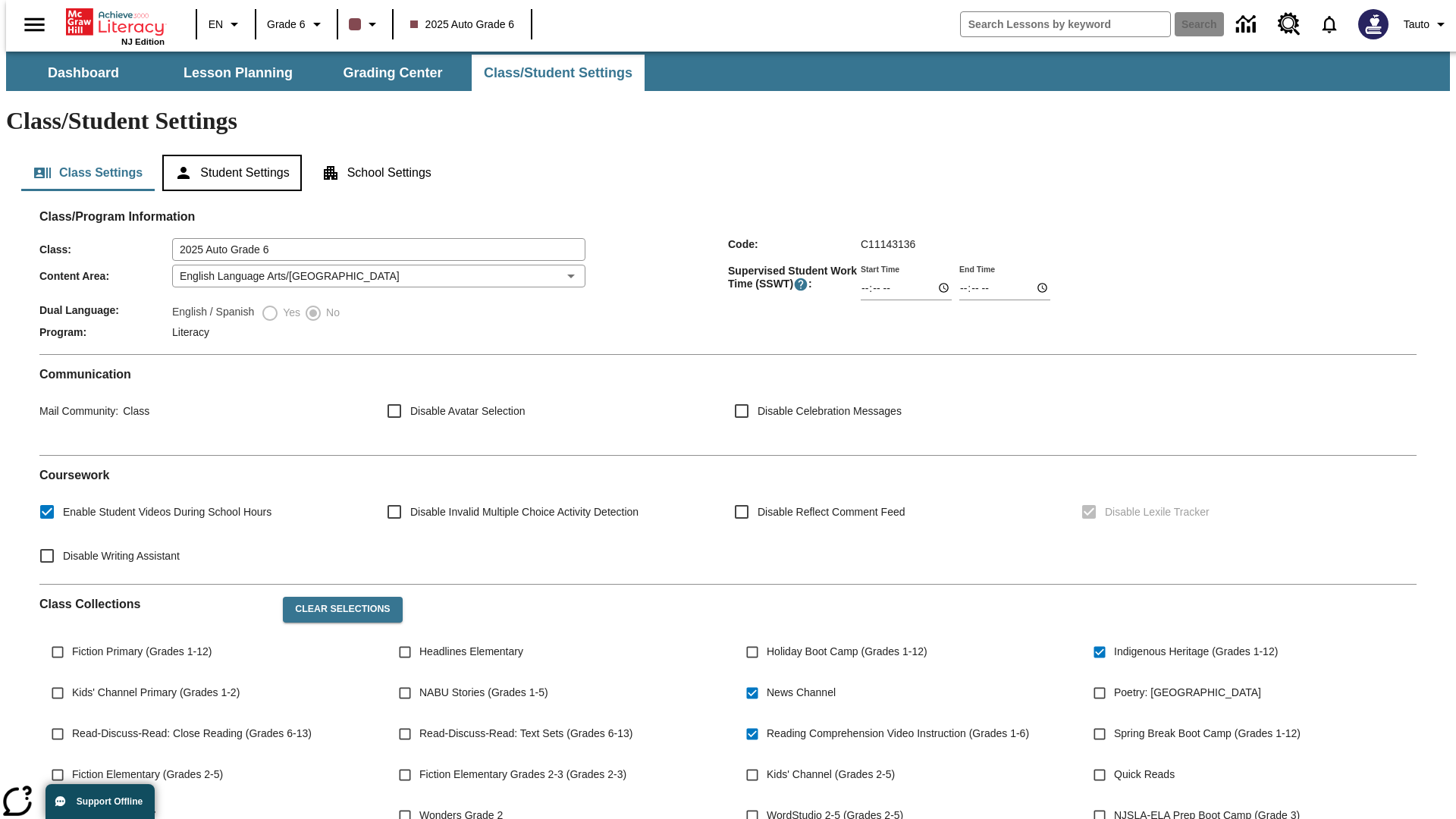 This screenshot has height=819, width=1456. Describe the element at coordinates (364, 24) in the screenshot. I see `button: Class color is dark brown. Change class color` at that location.